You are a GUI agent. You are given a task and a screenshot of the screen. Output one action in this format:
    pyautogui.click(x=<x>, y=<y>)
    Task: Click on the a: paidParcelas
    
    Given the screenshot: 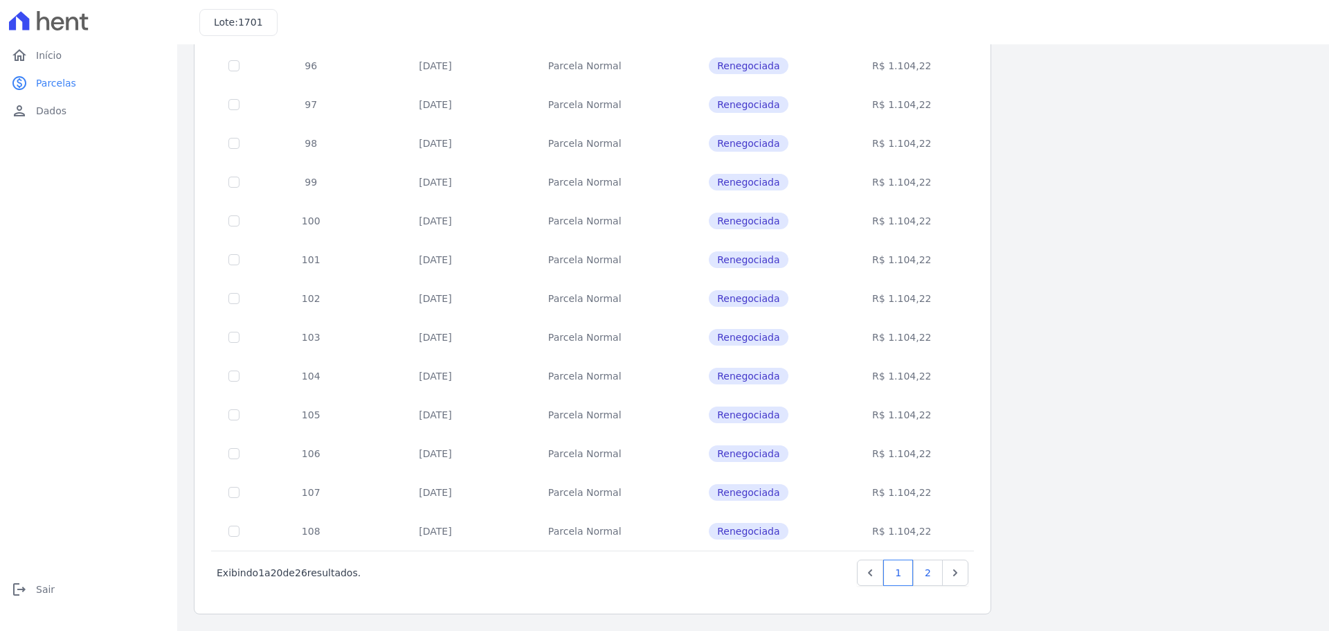 What is the action you would take?
    pyautogui.click(x=89, y=83)
    